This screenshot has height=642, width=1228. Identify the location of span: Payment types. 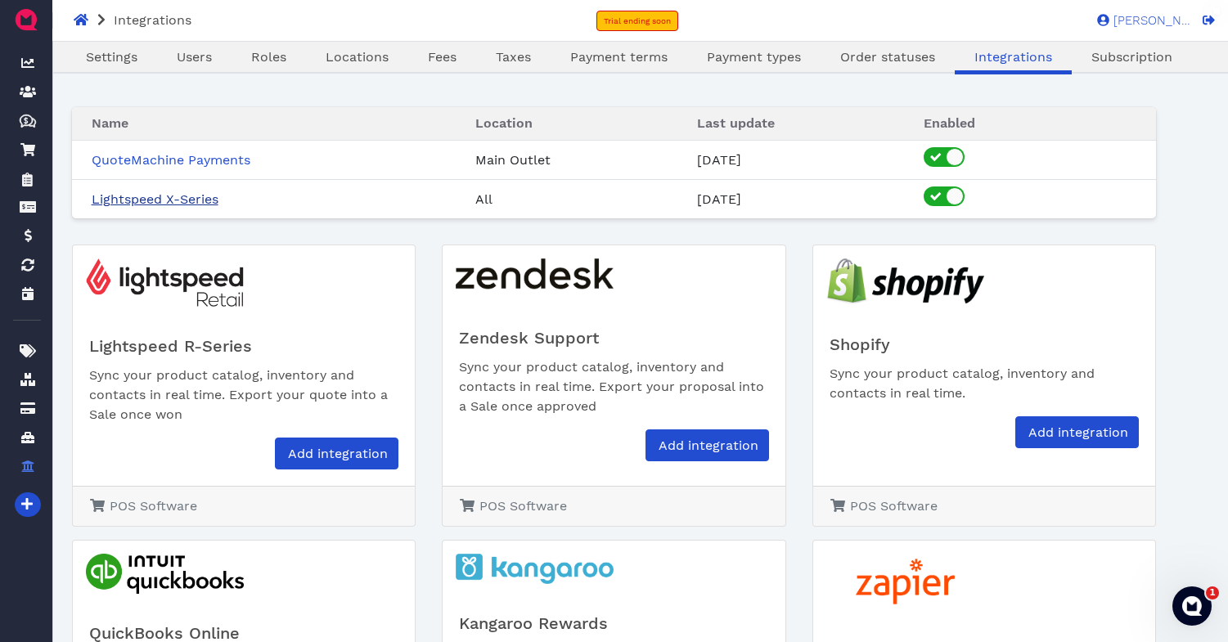
(754, 56).